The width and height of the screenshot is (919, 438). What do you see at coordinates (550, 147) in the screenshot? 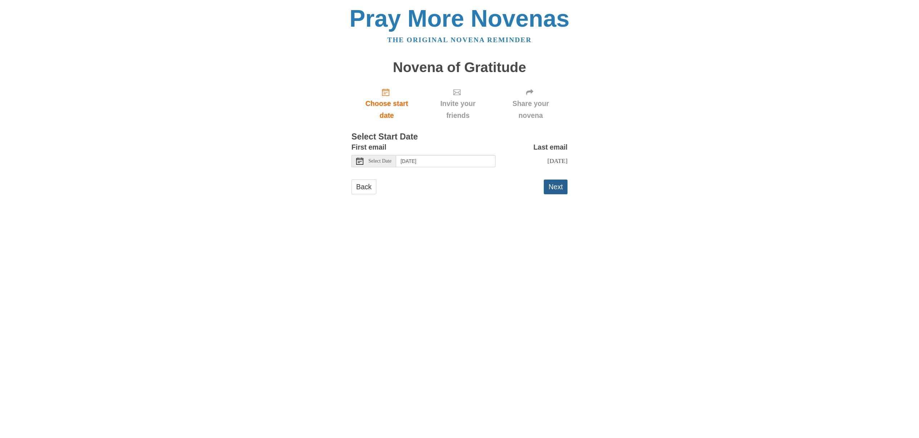
I see `label: Last email` at bounding box center [550, 147].